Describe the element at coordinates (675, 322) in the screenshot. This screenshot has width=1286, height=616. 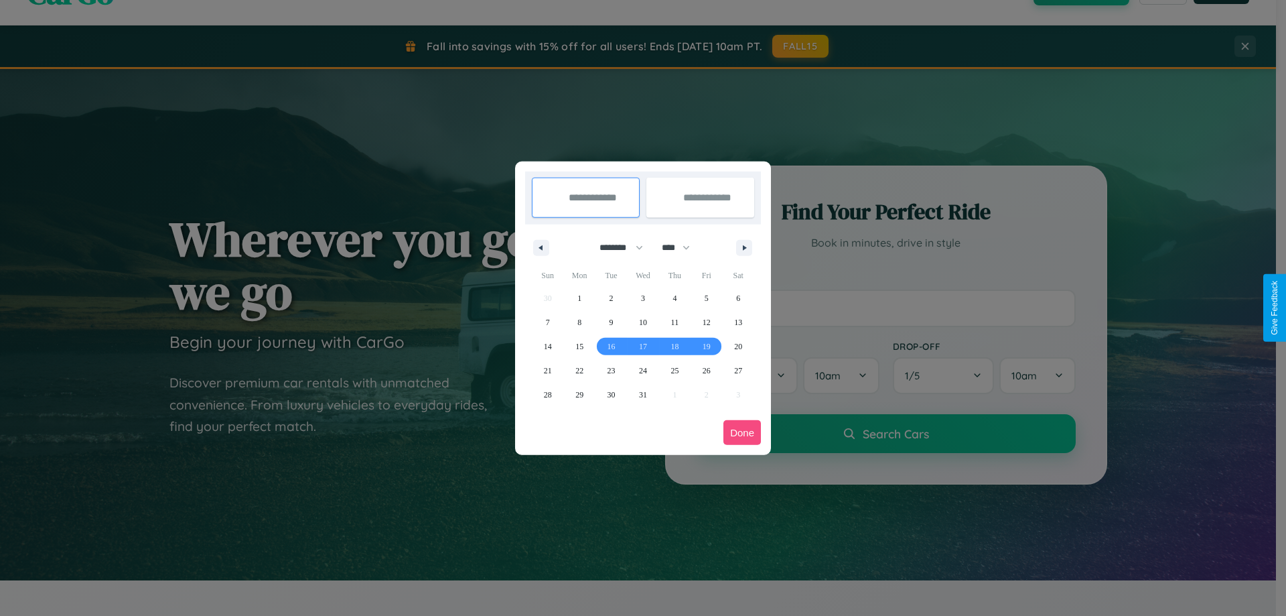
I see `span: 11` at that location.